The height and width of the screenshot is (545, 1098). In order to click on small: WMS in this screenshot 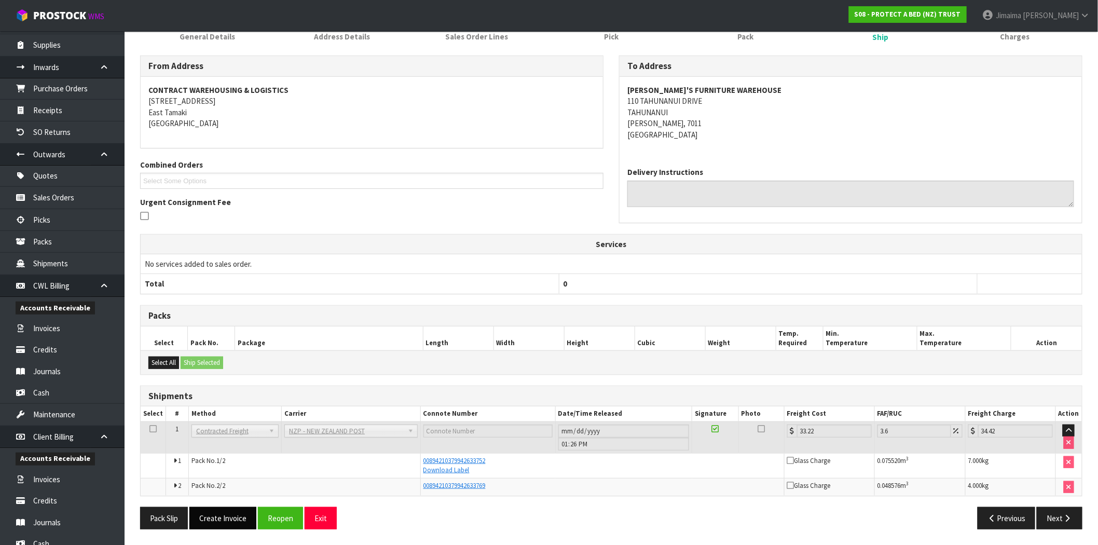, I will do `click(96, 16)`.